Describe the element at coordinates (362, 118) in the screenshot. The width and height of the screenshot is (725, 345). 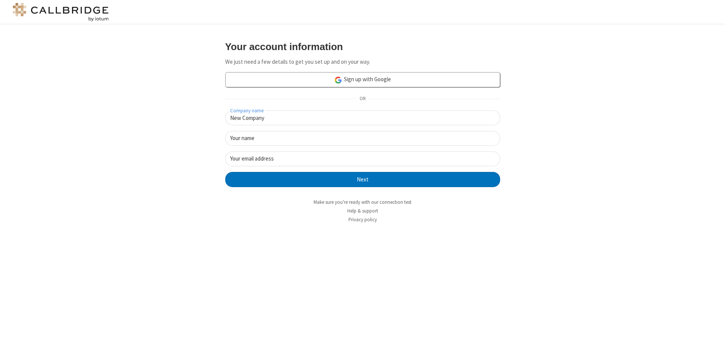
I see `input: Company name` at that location.